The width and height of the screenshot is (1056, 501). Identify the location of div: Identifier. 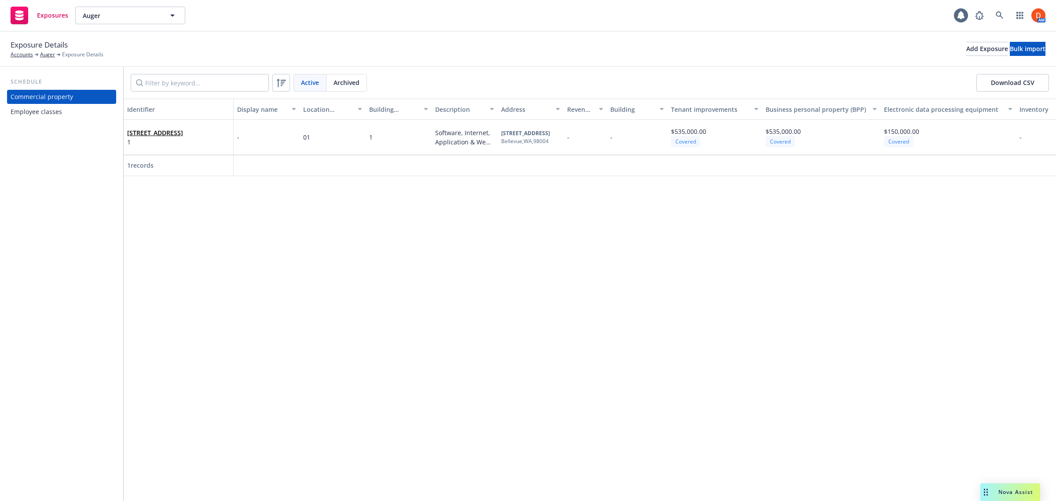
(178, 109).